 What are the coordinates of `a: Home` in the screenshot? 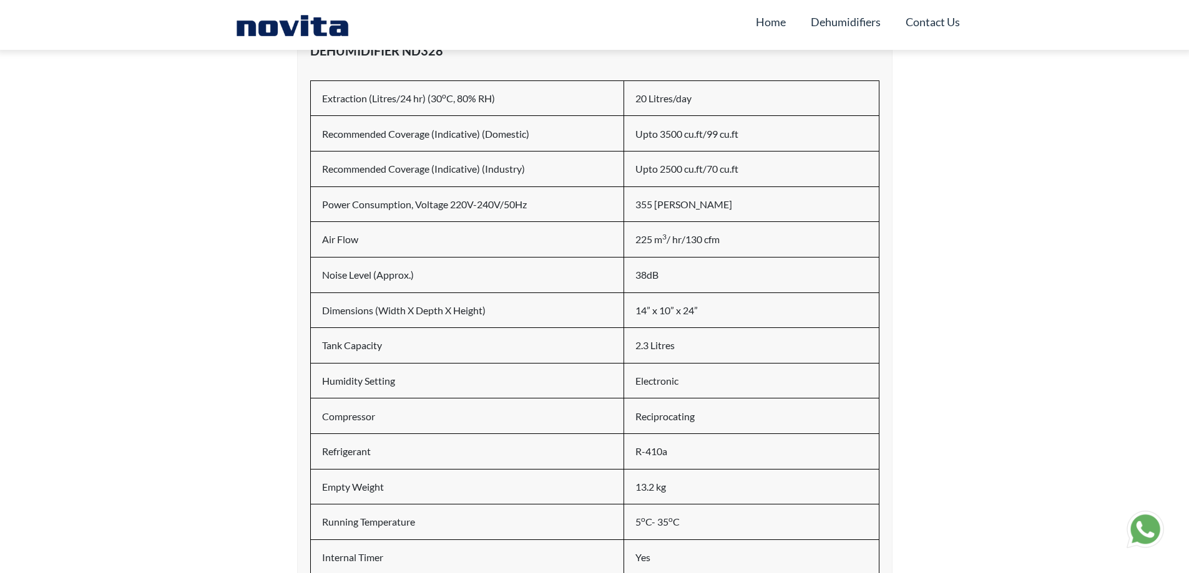 It's located at (771, 22).